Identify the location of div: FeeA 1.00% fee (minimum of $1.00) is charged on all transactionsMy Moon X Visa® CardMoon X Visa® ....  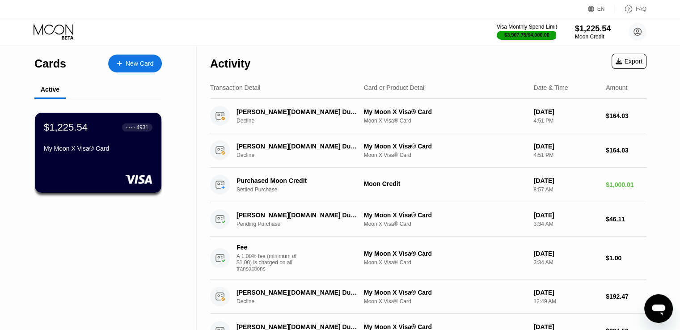
(428, 258).